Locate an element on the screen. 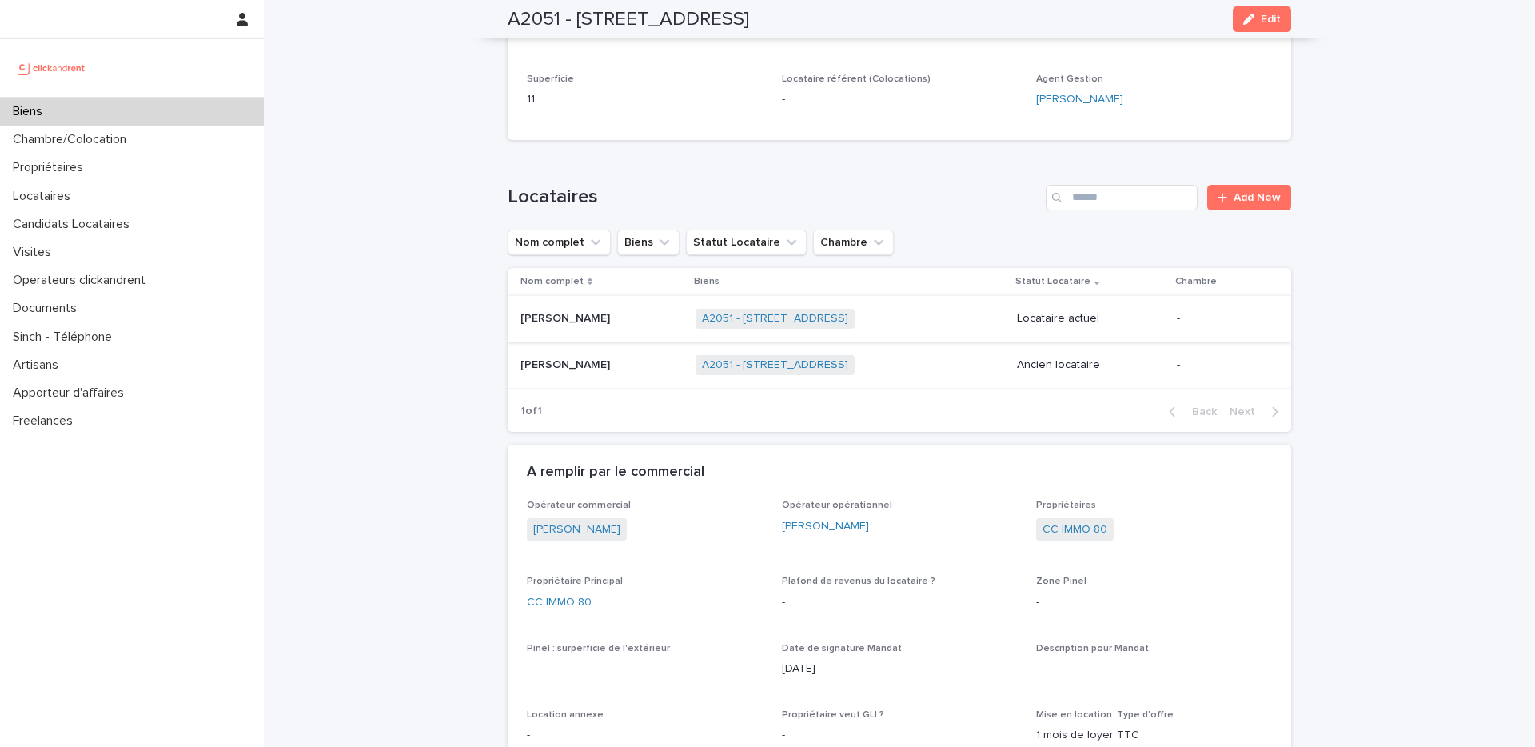 This screenshot has height=747, width=1535. span: Edit is located at coordinates (1270, 19).